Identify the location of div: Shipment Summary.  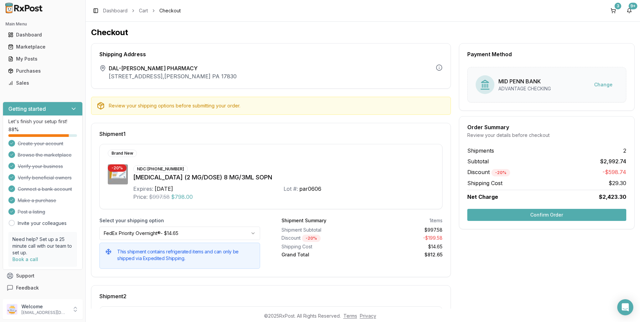
(304, 221).